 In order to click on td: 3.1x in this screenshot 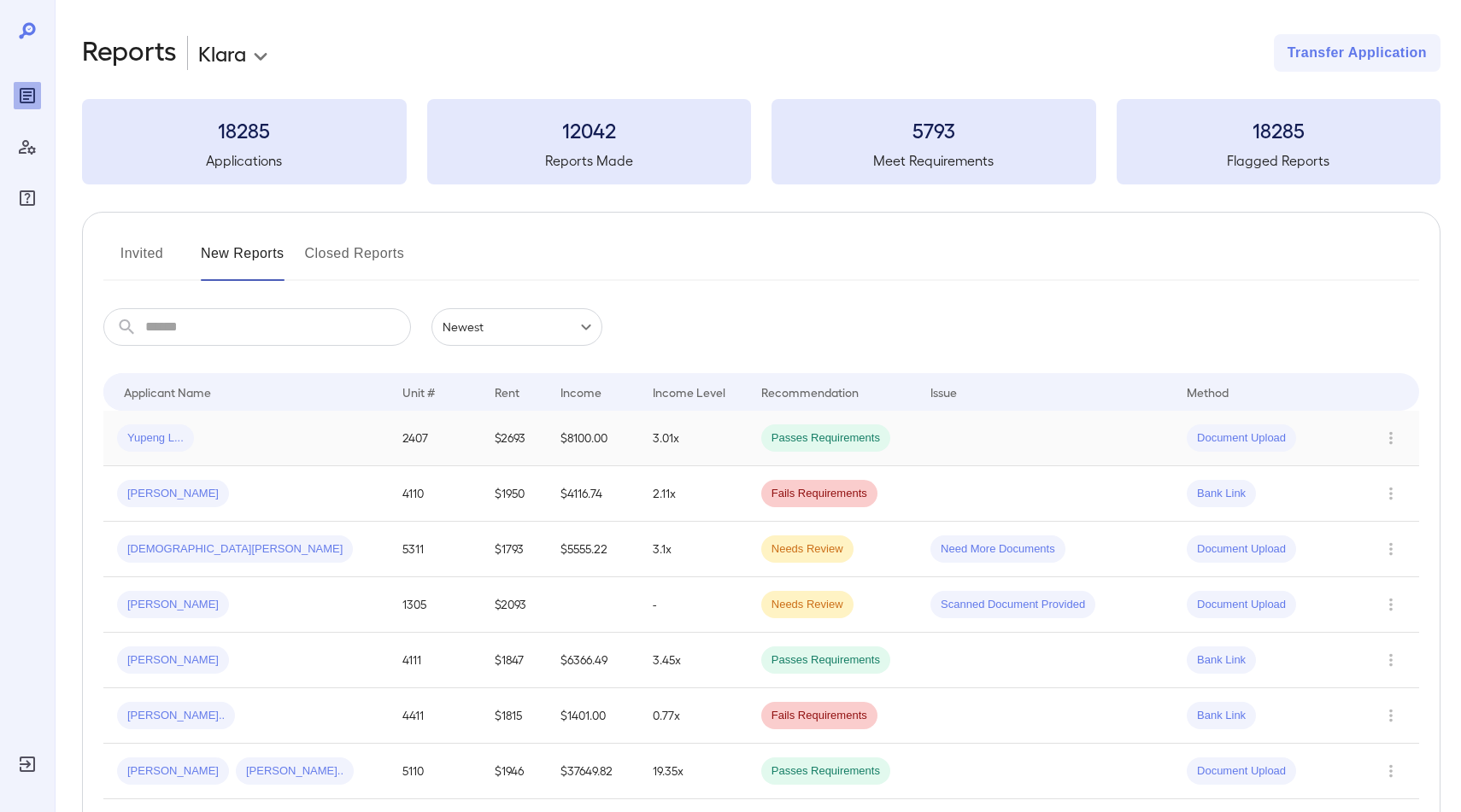, I will do `click(693, 549)`.